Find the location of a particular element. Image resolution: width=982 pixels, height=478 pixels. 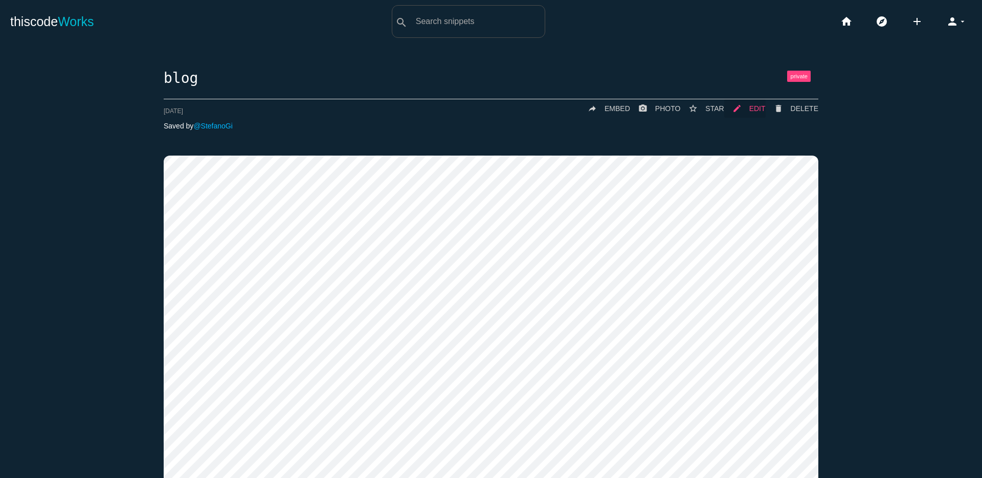

span: EMBED is located at coordinates (617, 108).